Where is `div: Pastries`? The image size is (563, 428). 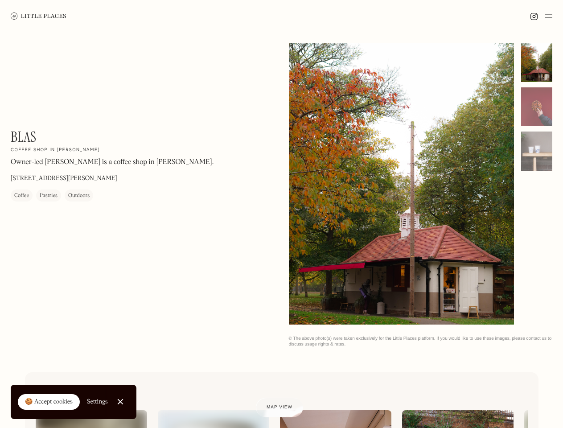 div: Pastries is located at coordinates (49, 196).